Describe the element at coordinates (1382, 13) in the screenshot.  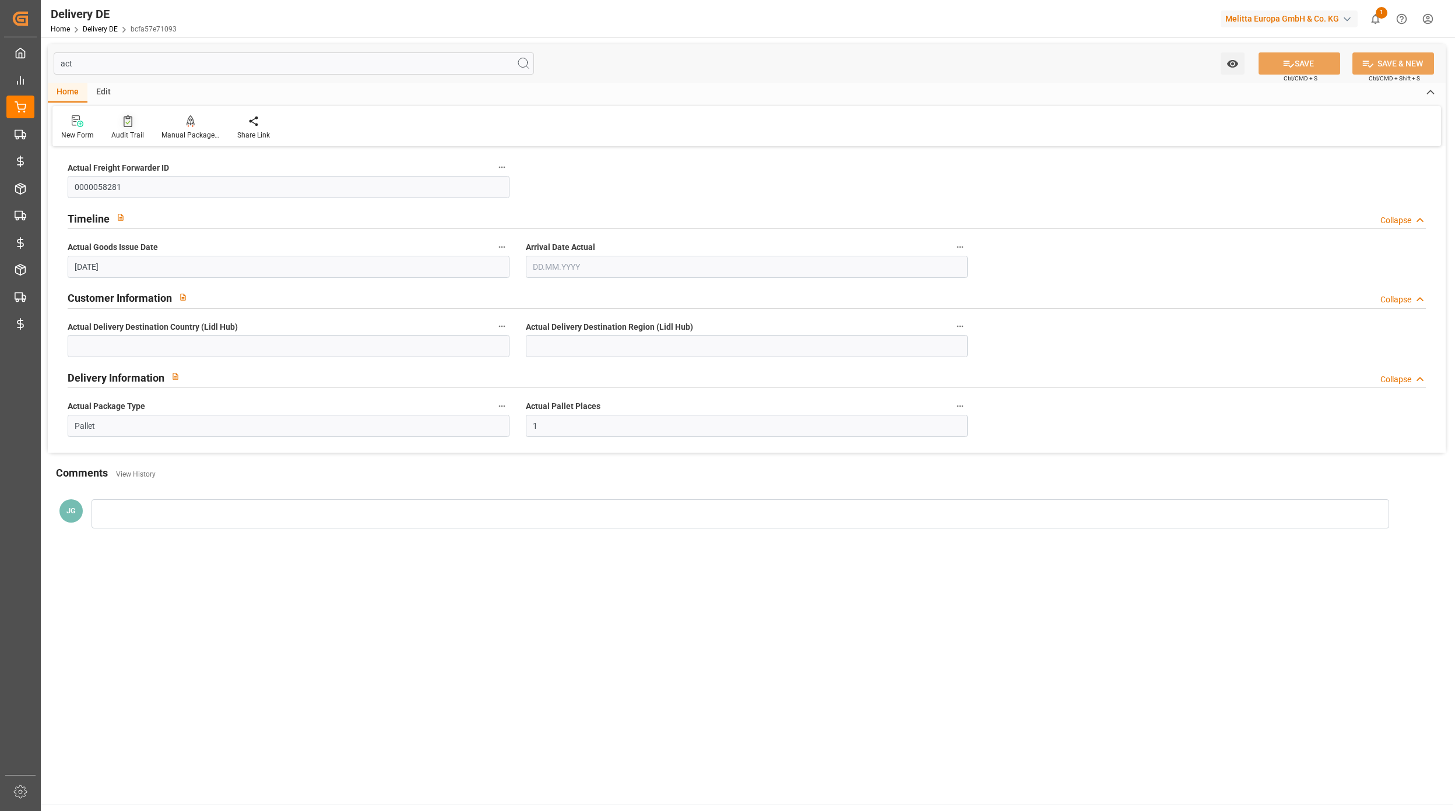
I see `span: 1` at that location.